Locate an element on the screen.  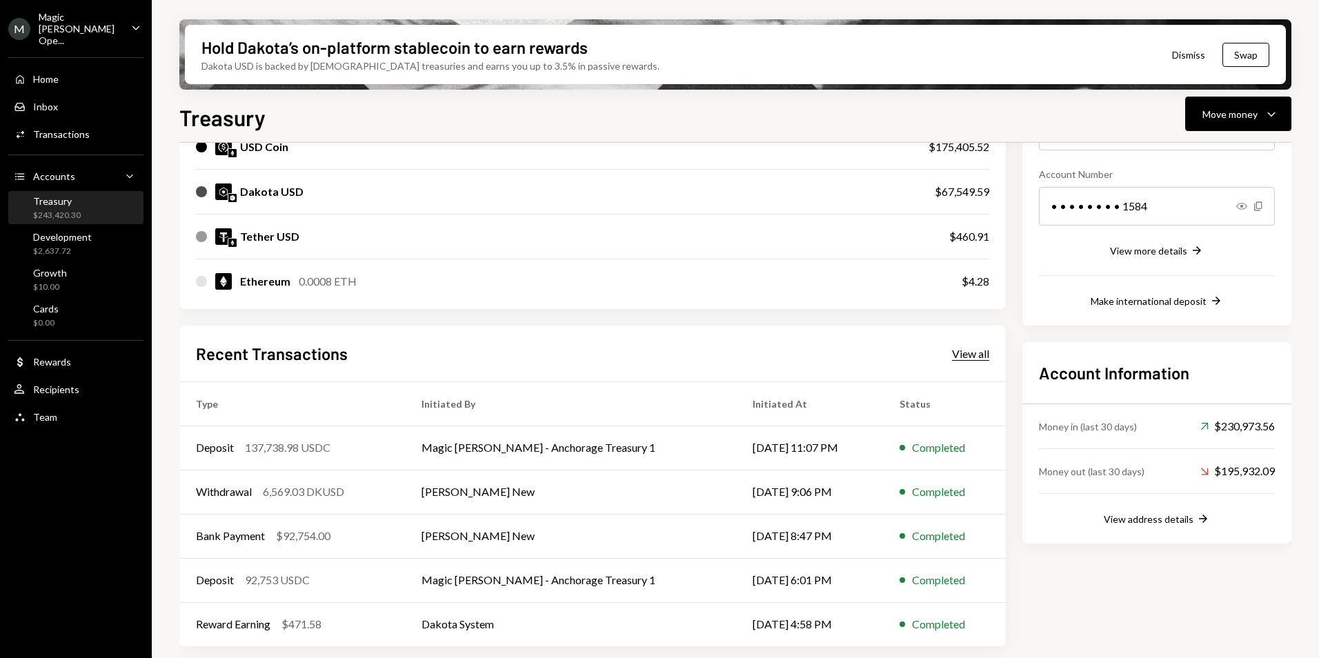
div: USD Coin is located at coordinates (264, 147).